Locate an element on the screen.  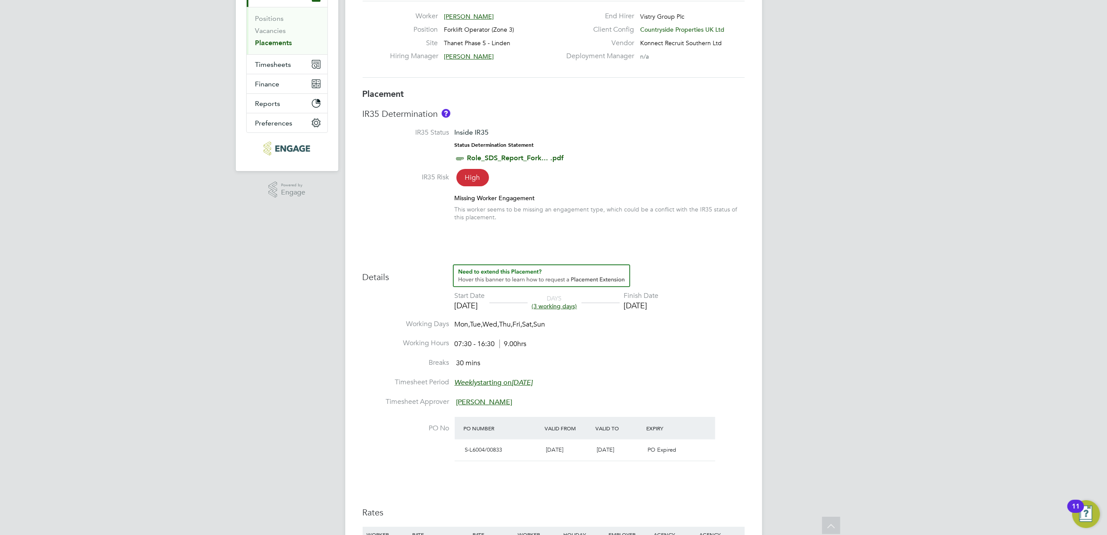
label: Client Config is located at coordinates (598, 30).